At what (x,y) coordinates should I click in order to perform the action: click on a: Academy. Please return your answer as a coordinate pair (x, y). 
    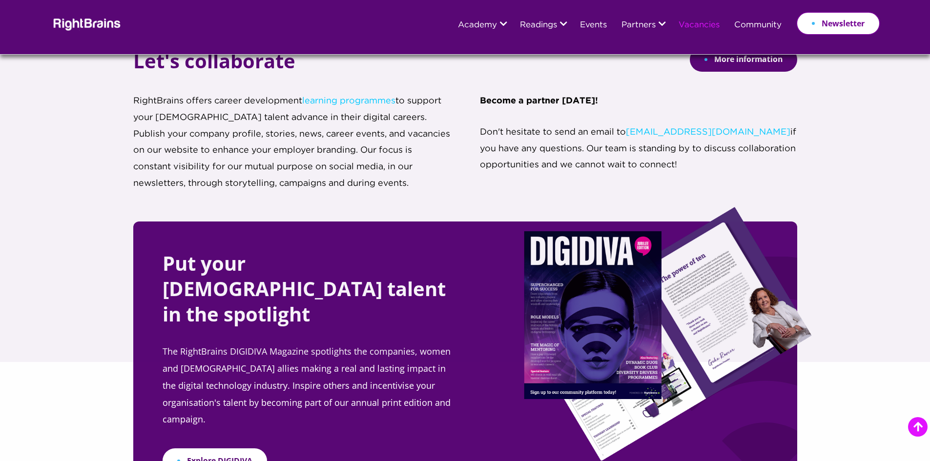
    Looking at the image, I should click on (477, 25).